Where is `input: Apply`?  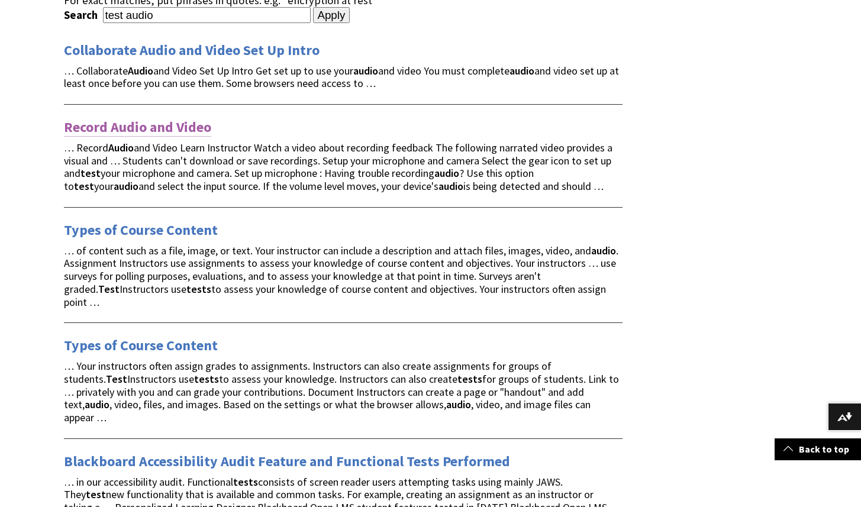
input: Apply is located at coordinates (331, 15).